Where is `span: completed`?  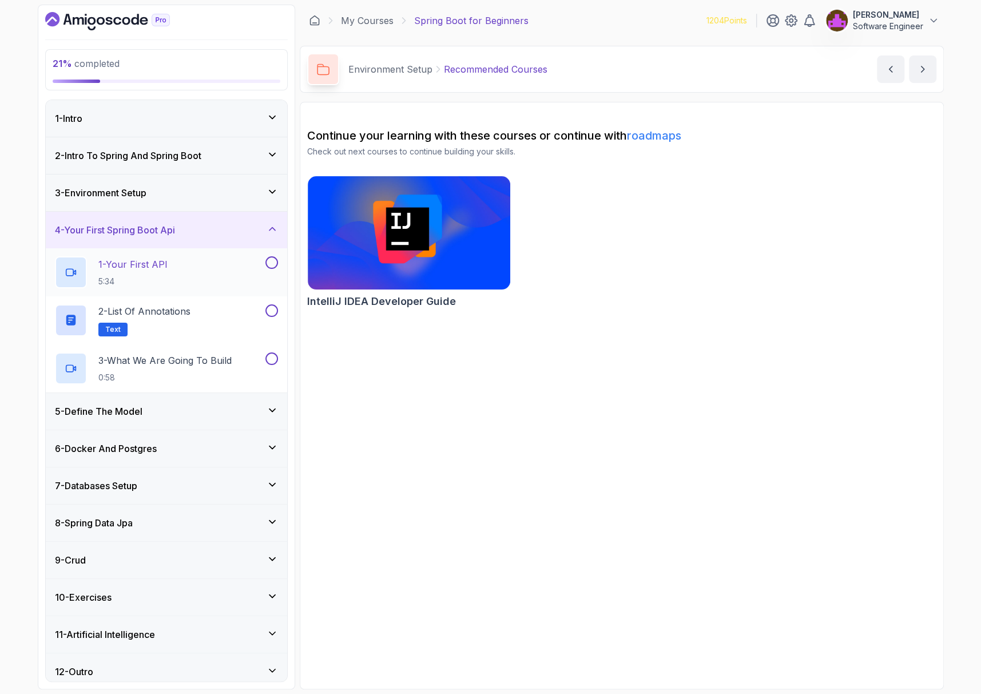 span: completed is located at coordinates (86, 64).